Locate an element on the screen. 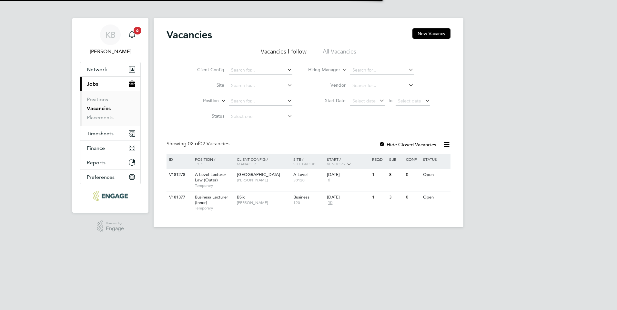 Image resolution: width=617 pixels, height=310 pixels. span: 120 is located at coordinates (308, 203).